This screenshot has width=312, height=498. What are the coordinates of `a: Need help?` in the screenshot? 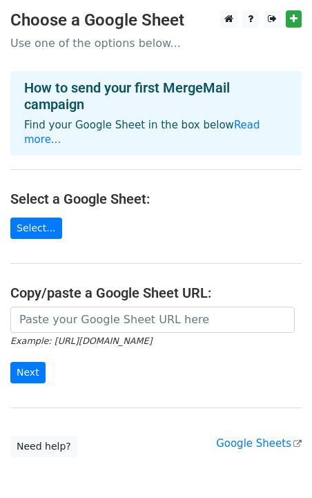 It's located at (44, 446).